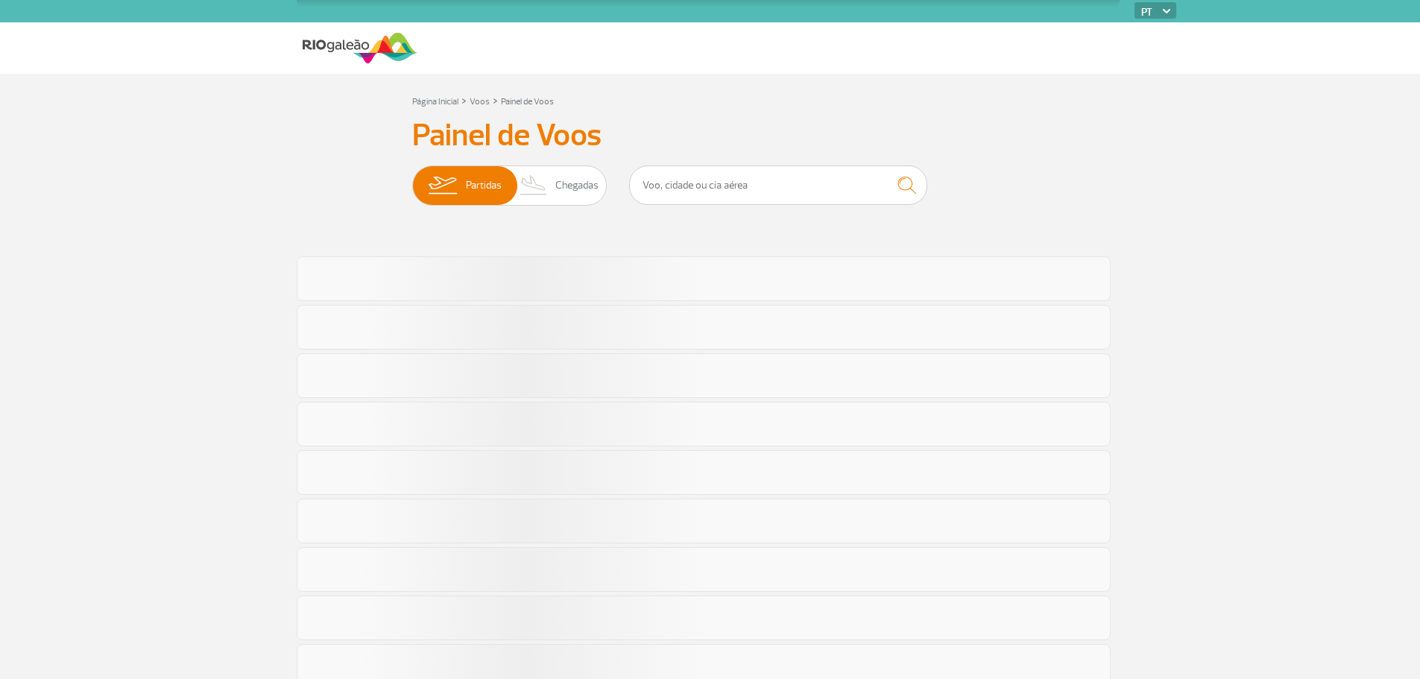  What do you see at coordinates (577, 186) in the screenshot?
I see `span: Chegadas` at bounding box center [577, 186].